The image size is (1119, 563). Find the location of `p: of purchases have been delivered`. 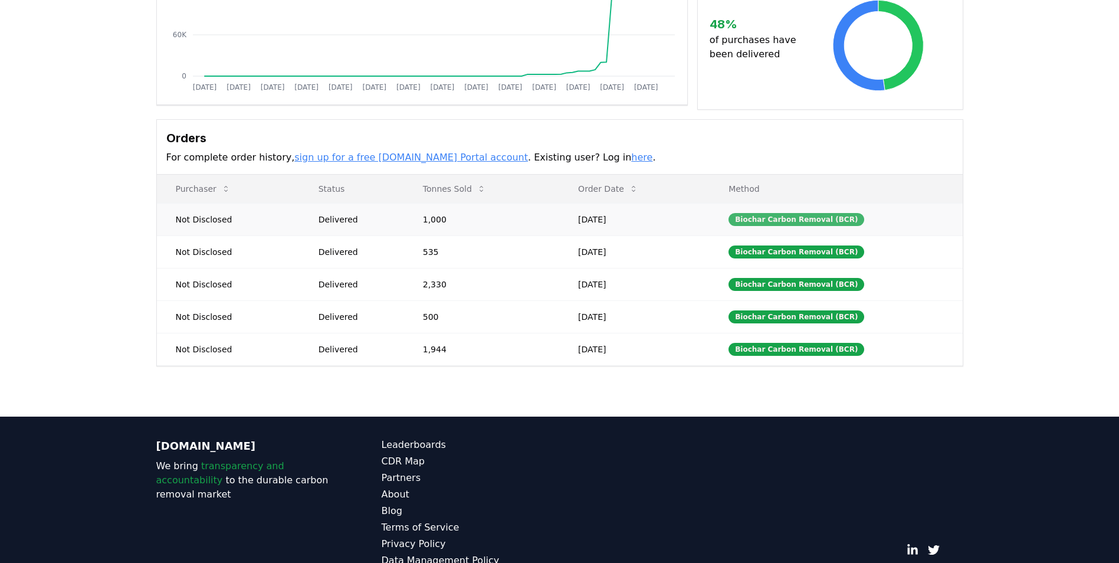

p: of purchases have been delivered is located at coordinates (758, 47).